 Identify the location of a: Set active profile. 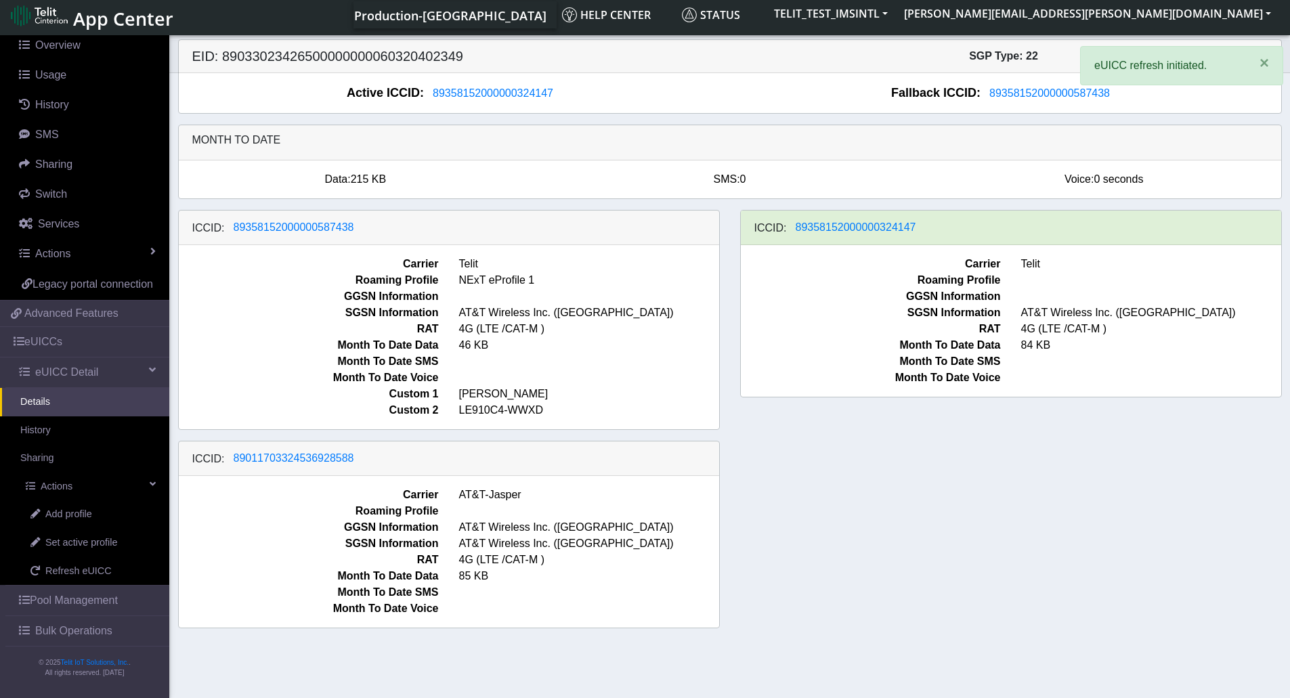
(89, 543).